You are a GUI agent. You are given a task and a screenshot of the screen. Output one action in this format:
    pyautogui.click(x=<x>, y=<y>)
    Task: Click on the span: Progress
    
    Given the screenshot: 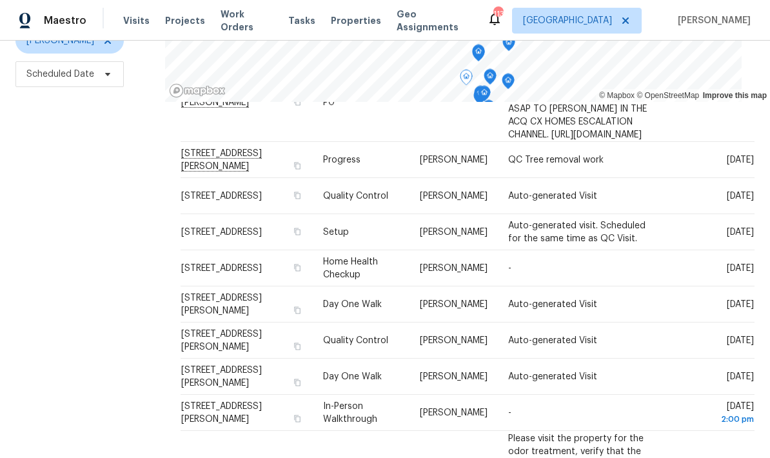 What is the action you would take?
    pyautogui.click(x=342, y=160)
    